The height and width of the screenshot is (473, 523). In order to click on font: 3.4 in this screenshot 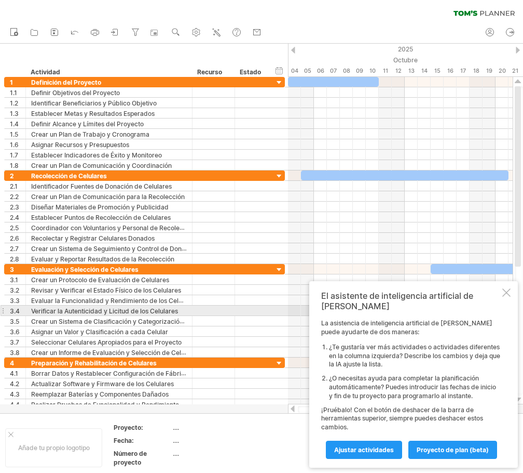, I will do `click(15, 311)`.